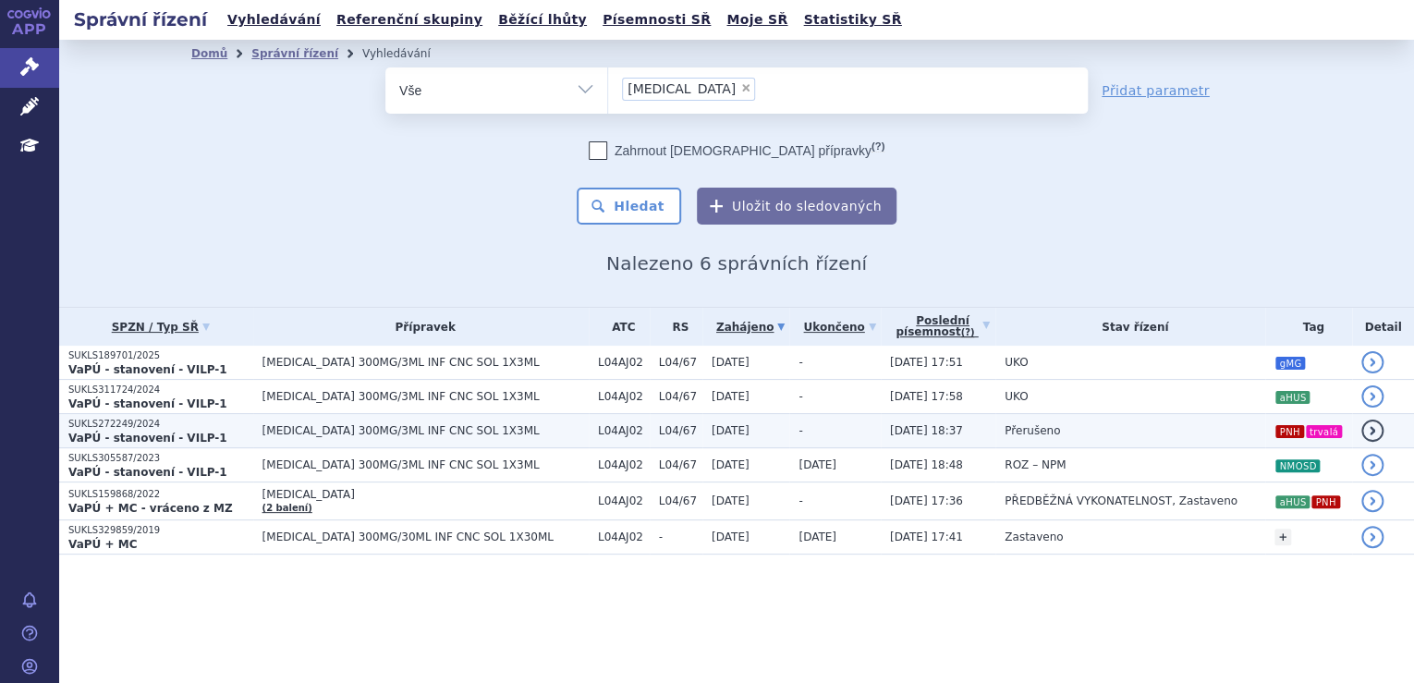 This screenshot has width=1414, height=683. What do you see at coordinates (1035, 465) in the screenshot?
I see `span: ROZ – NPM` at bounding box center [1035, 465].